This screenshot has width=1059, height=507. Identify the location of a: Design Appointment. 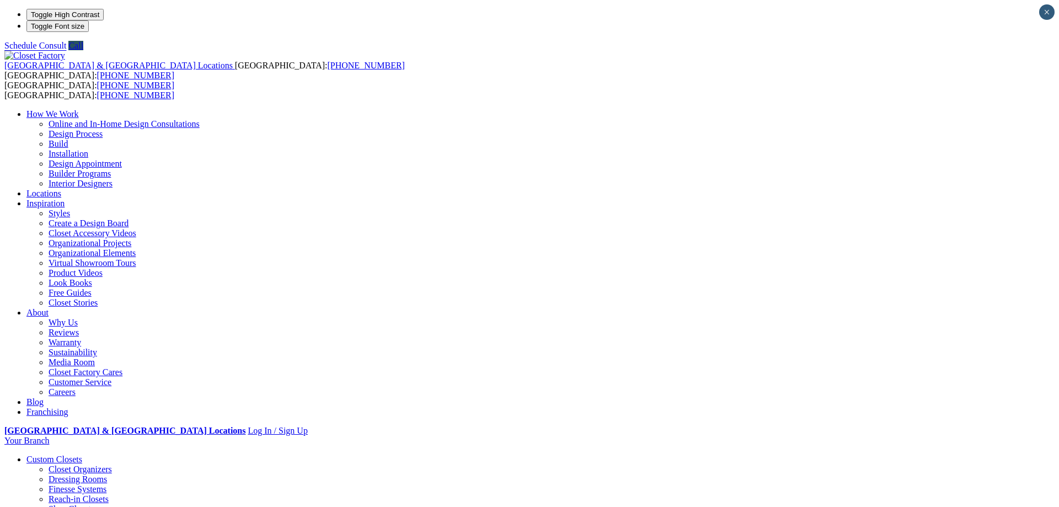
(85, 163).